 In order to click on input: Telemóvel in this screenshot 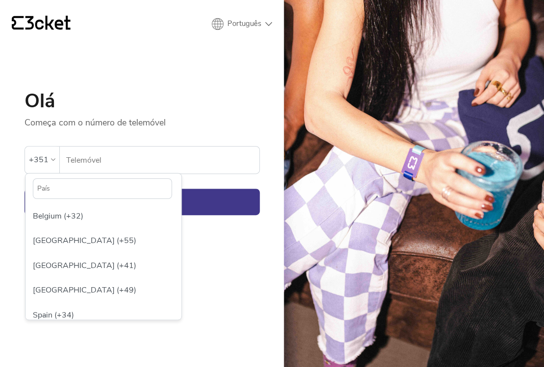, I will do `click(162, 160)`.